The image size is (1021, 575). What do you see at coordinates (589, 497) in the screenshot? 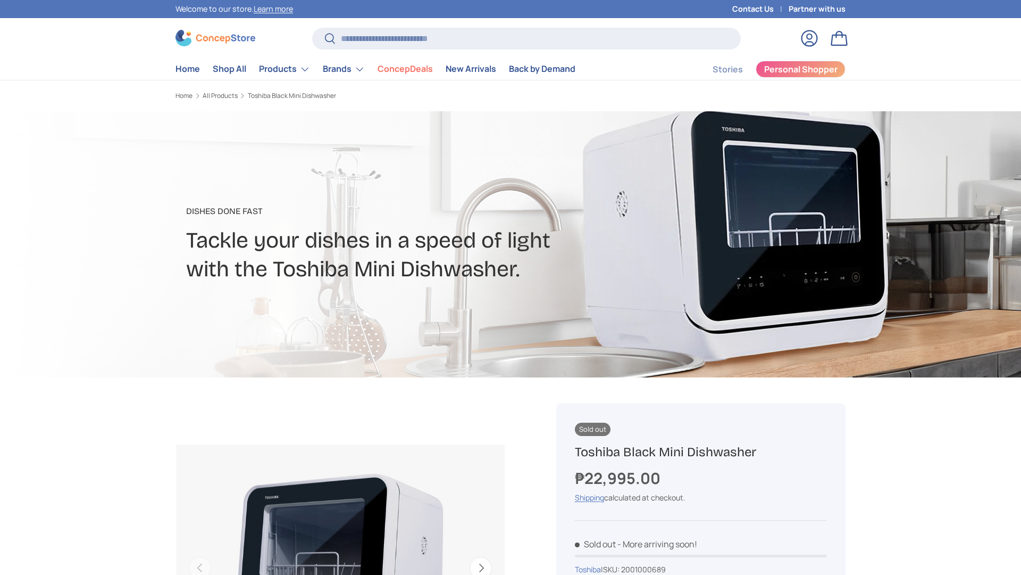
I see `a: Shipping` at bounding box center [589, 497].